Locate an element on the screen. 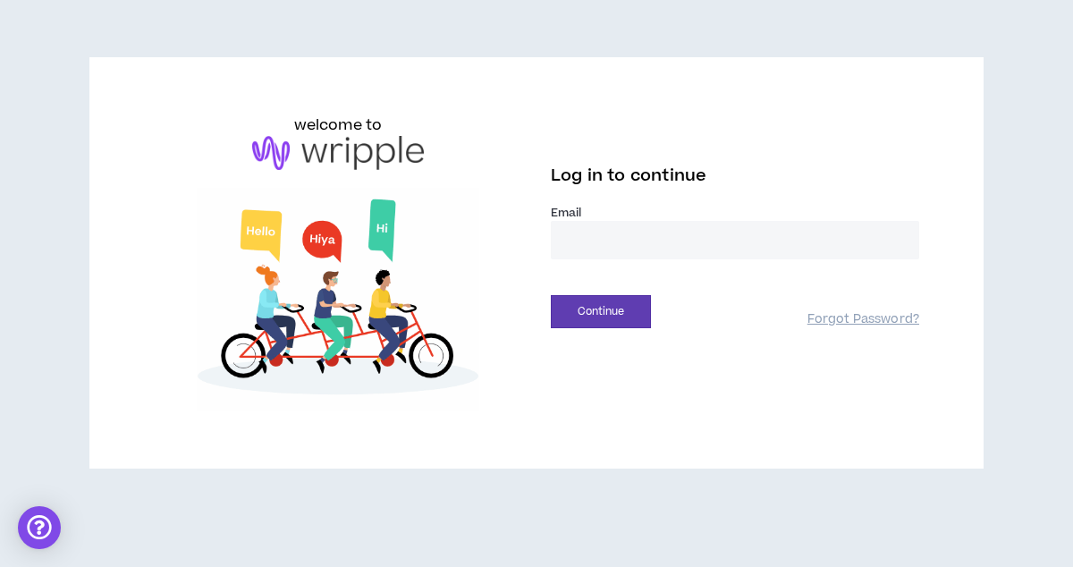 The image size is (1073, 567). img: Welcome to Wripple is located at coordinates (338, 299).